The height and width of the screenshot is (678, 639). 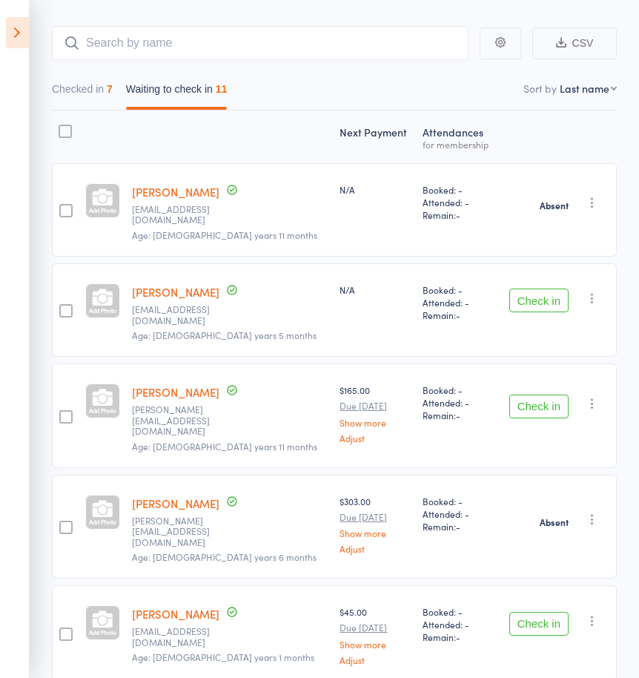 What do you see at coordinates (457, 144) in the screenshot?
I see `div: for membership` at bounding box center [457, 144].